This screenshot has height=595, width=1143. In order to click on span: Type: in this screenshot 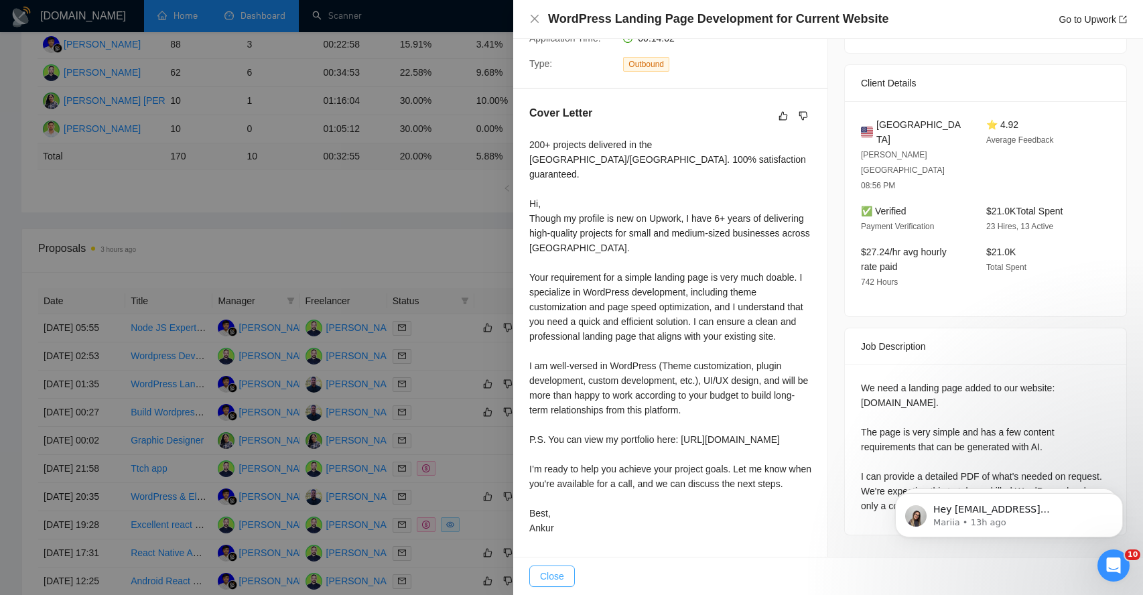, I will do `click(541, 64)`.